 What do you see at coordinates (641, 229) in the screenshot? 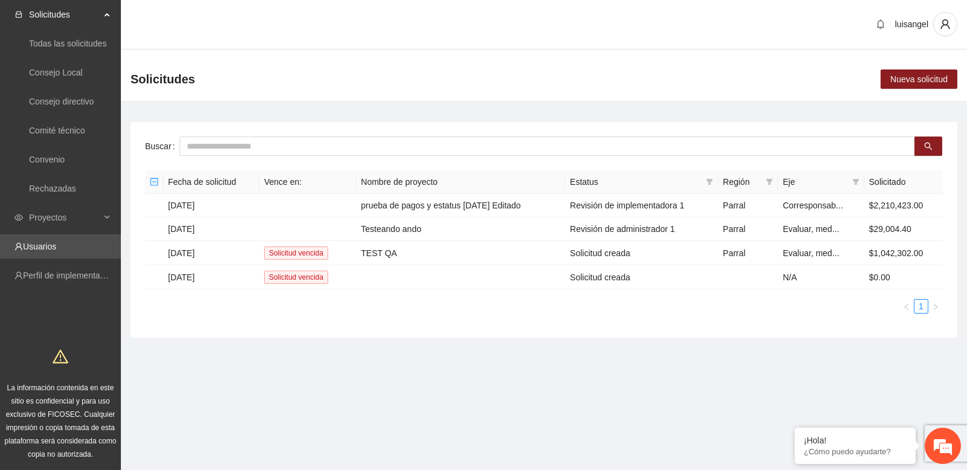
I see `td: Revisión de administrador 1` at bounding box center [641, 229].